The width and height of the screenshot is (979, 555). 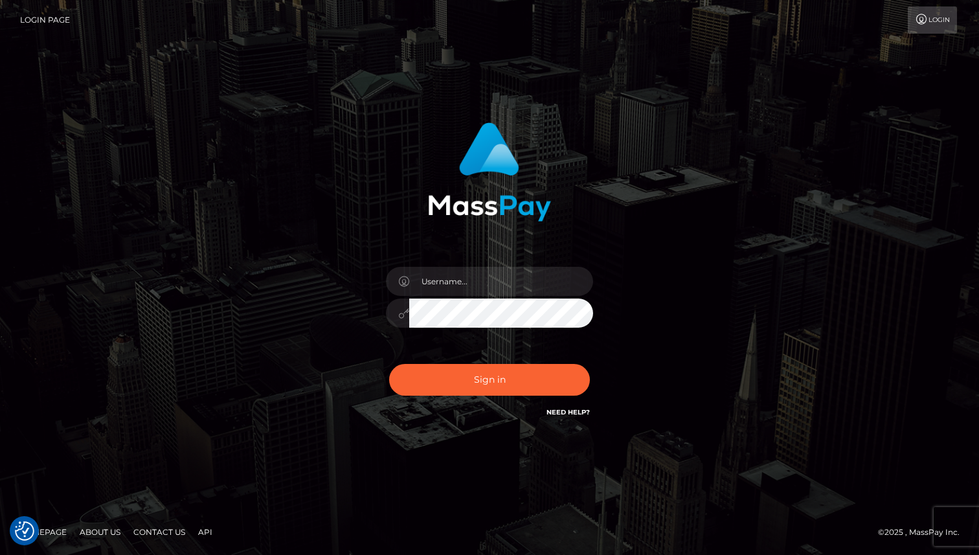 I want to click on a: API, so click(x=205, y=532).